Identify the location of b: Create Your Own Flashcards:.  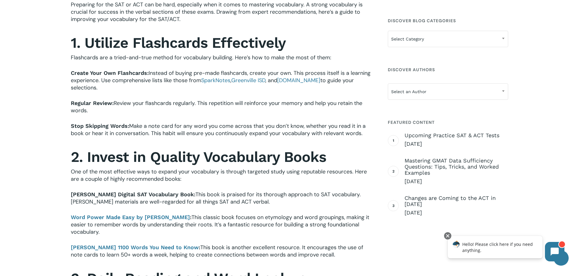
(110, 73).